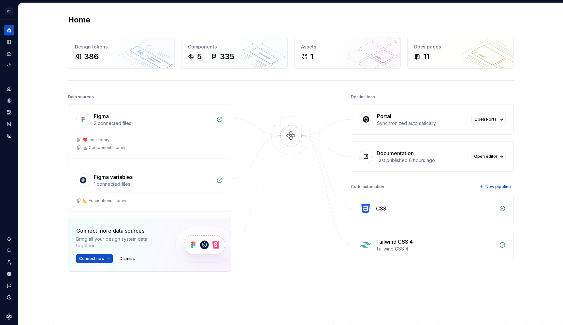 The image size is (563, 325). I want to click on div: 11, so click(426, 57).